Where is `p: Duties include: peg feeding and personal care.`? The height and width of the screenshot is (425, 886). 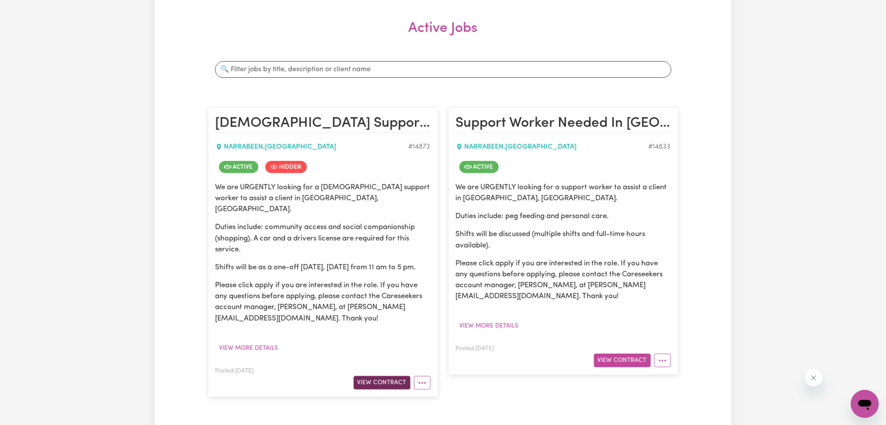
p: Duties include: peg feeding and personal care. is located at coordinates (564, 216).